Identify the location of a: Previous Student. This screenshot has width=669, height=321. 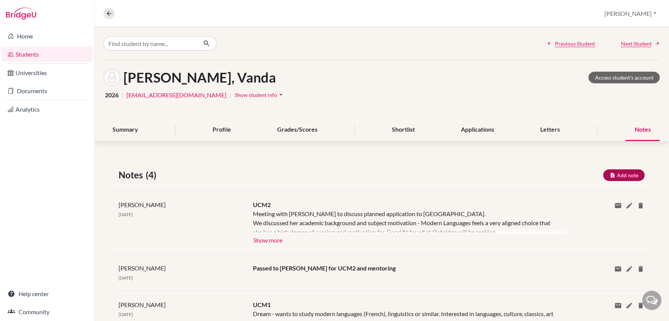
(571, 43).